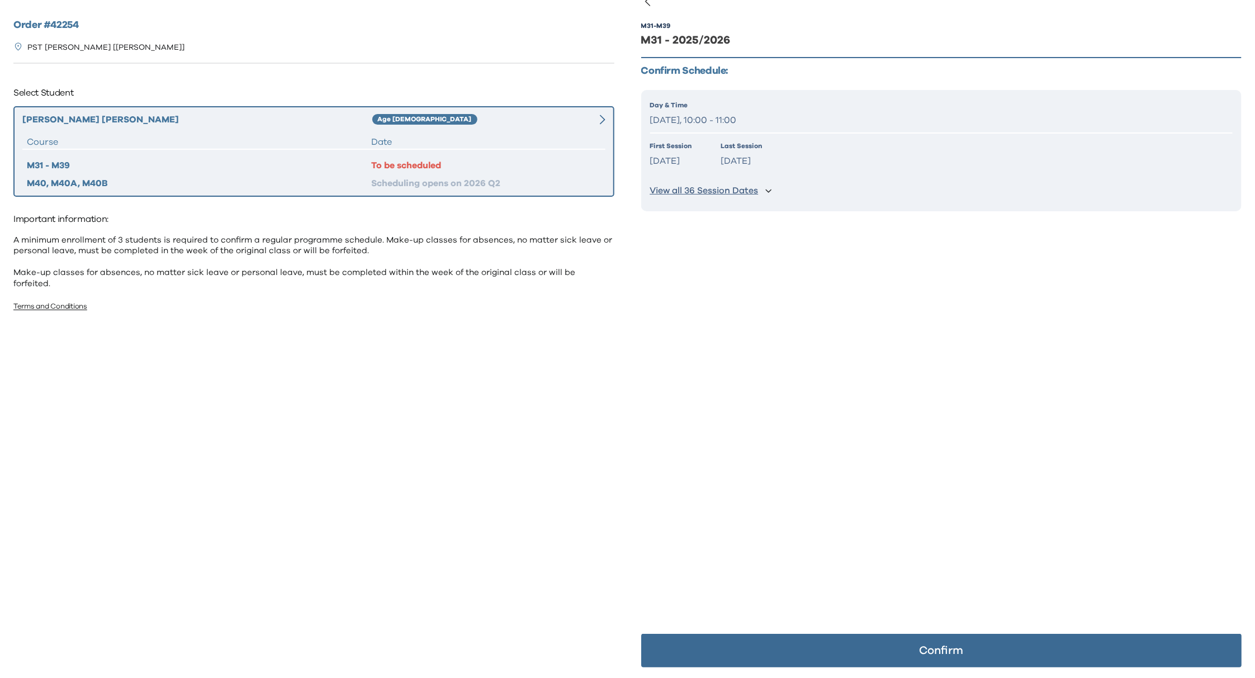 The width and height of the screenshot is (1255, 678). What do you see at coordinates (941, 105) in the screenshot?
I see `p: Day & Time` at bounding box center [941, 105].